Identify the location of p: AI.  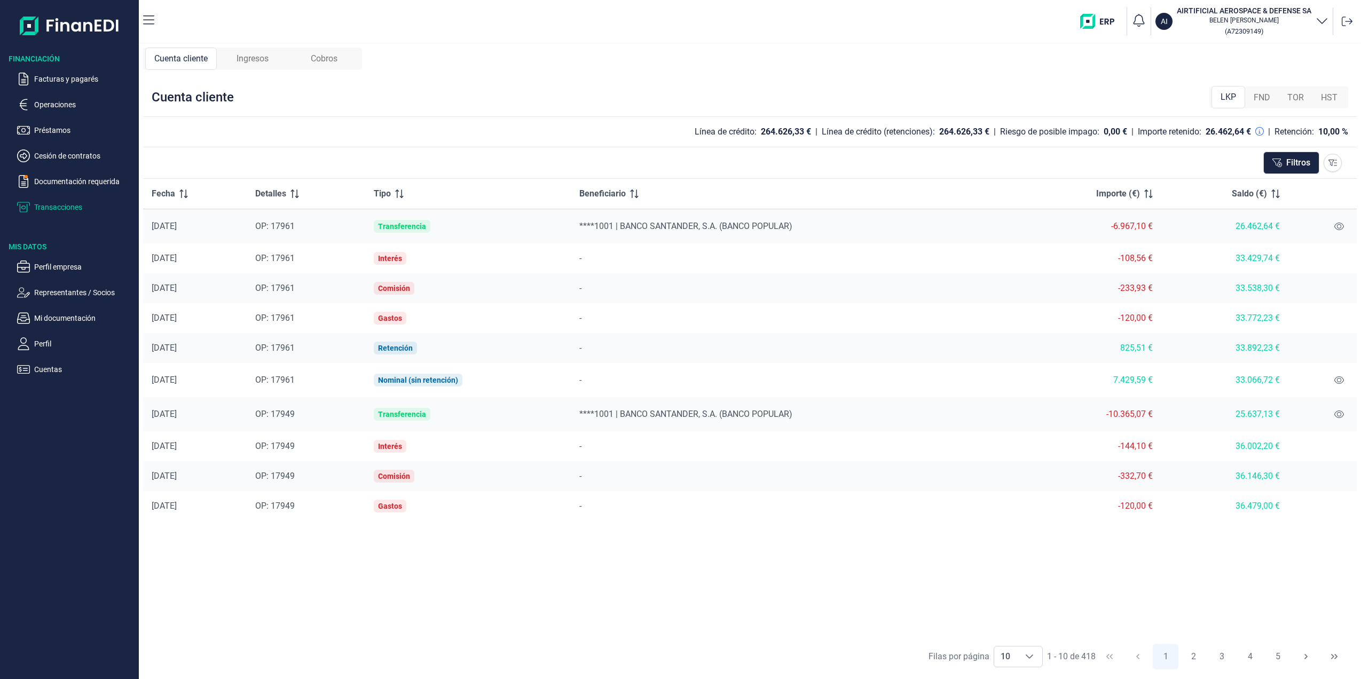
(1164, 21).